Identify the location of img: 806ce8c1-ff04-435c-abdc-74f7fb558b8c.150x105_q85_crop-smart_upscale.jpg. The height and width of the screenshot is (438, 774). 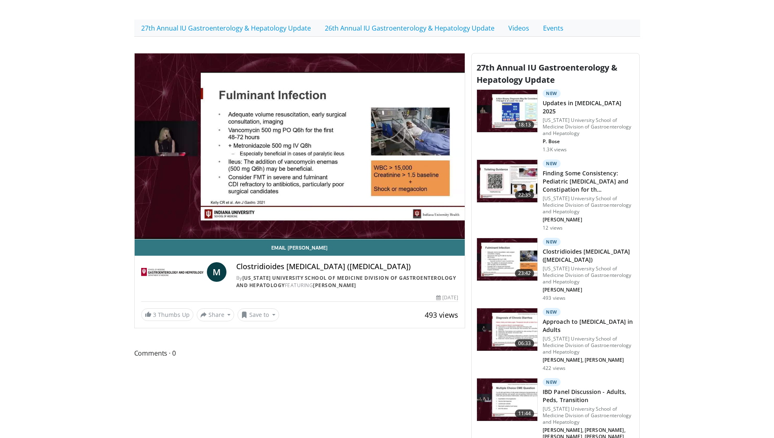
(507, 330).